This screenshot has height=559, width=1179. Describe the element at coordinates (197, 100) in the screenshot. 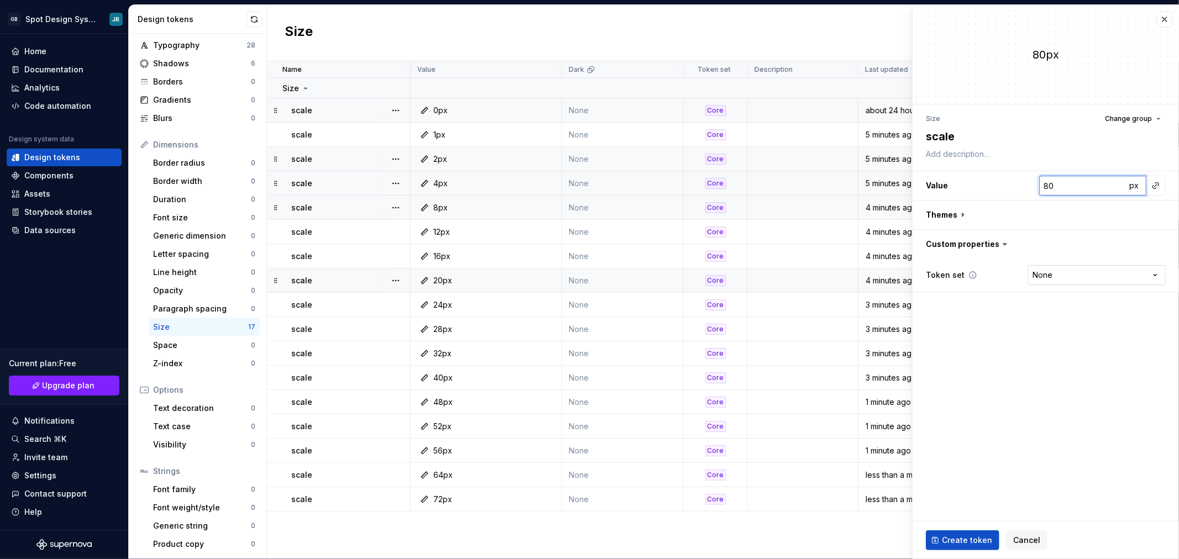

I see `a: Gradients0` at that location.